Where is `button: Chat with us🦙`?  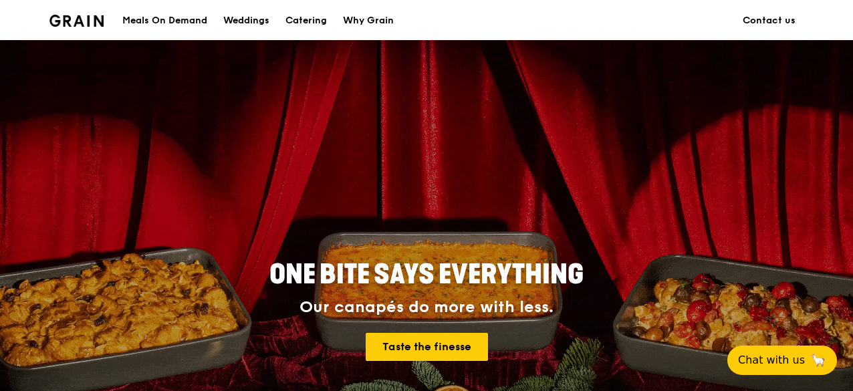 button: Chat with us🦙 is located at coordinates (782, 360).